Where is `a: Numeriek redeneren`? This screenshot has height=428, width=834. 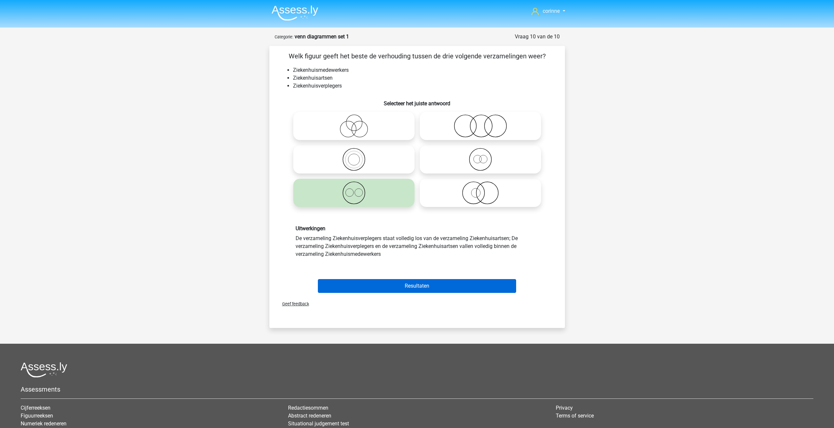 a: Numeriek redeneren is located at coordinates (44, 423).